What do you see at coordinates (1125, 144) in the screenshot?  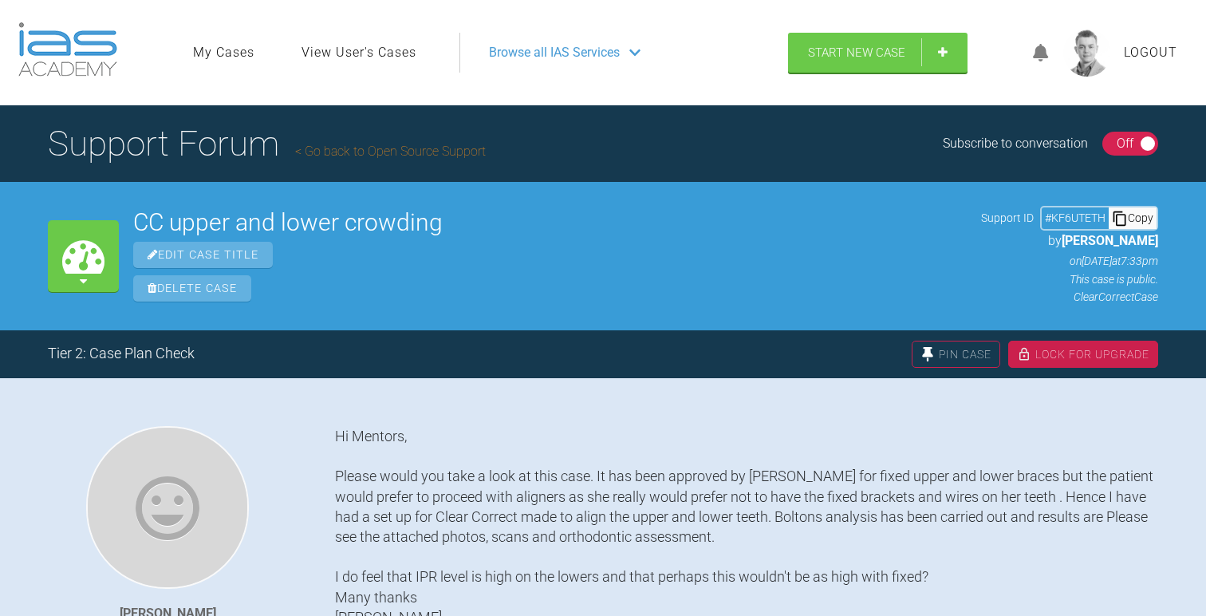 I see `div: Off` at bounding box center [1125, 144].